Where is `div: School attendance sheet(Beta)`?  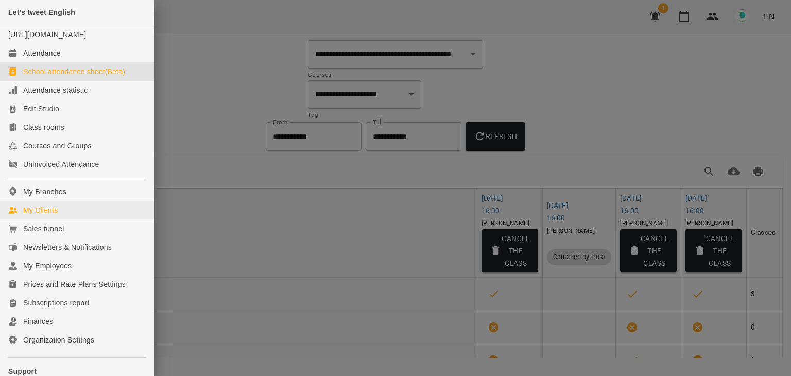 div: School attendance sheet(Beta) is located at coordinates (74, 72).